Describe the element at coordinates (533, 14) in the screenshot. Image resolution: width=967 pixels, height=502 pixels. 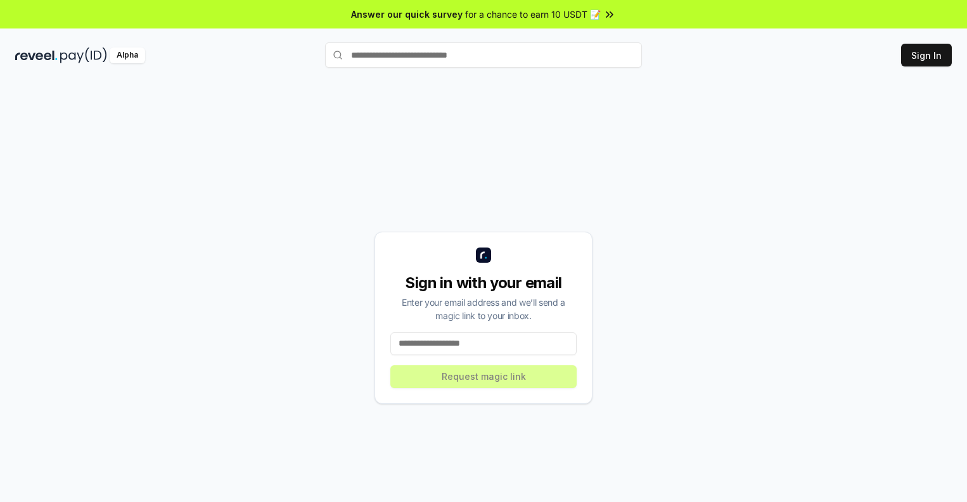
I see `span: for a chance to earn 10 USDT 📝` at that location.